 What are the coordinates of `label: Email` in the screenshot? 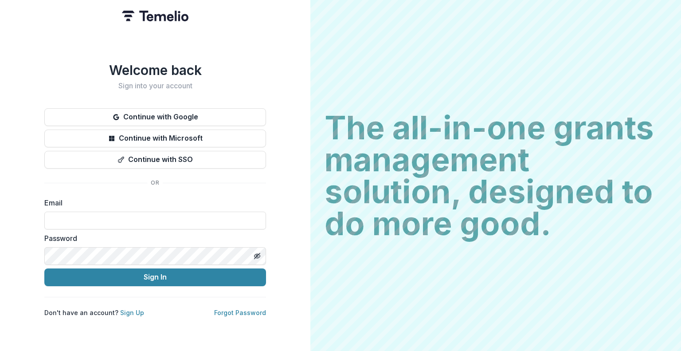 It's located at (153, 203).